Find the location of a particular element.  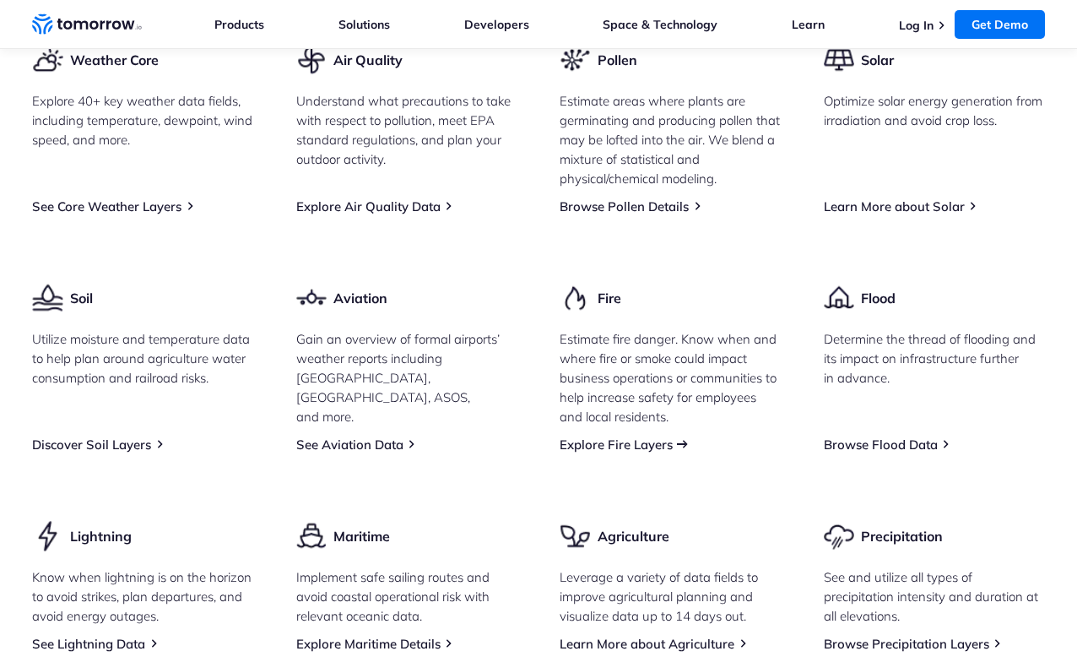

p: Explore 40+ key weather data fields, including temperature, dewpoint, wind speed, and more. is located at coordinates (143, 120).